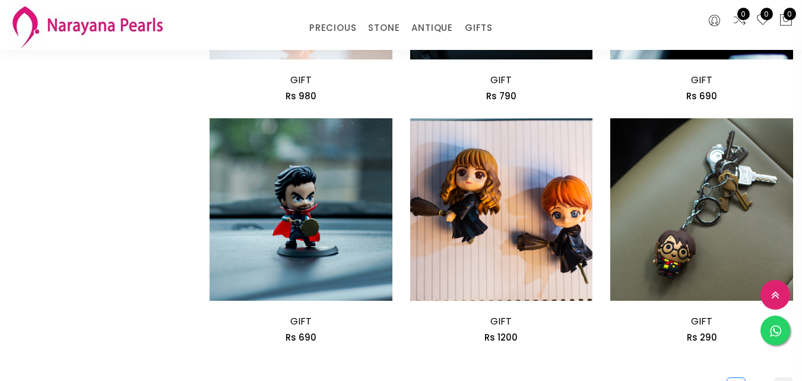 The width and height of the screenshot is (802, 381). I want to click on a: STONE, so click(383, 28).